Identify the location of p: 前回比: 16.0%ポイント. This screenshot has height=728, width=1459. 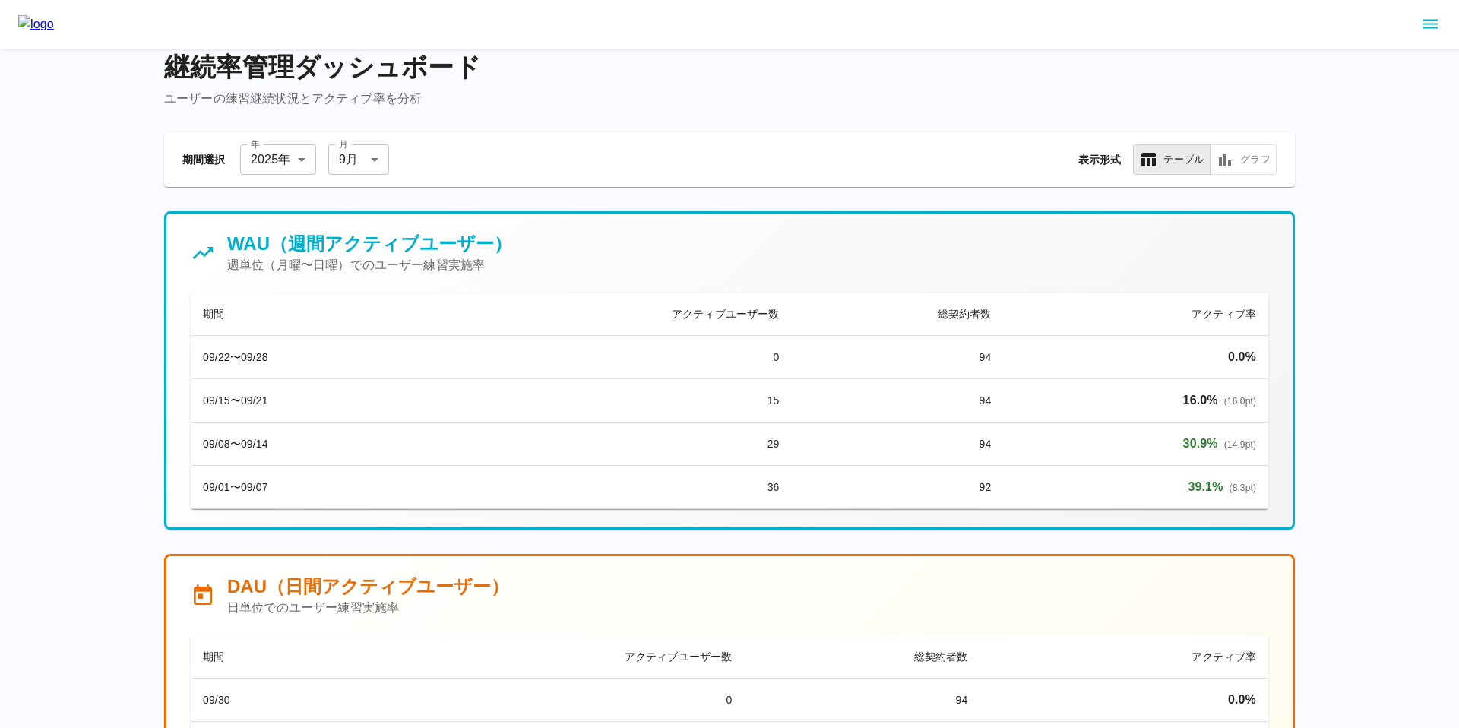
(1135, 400).